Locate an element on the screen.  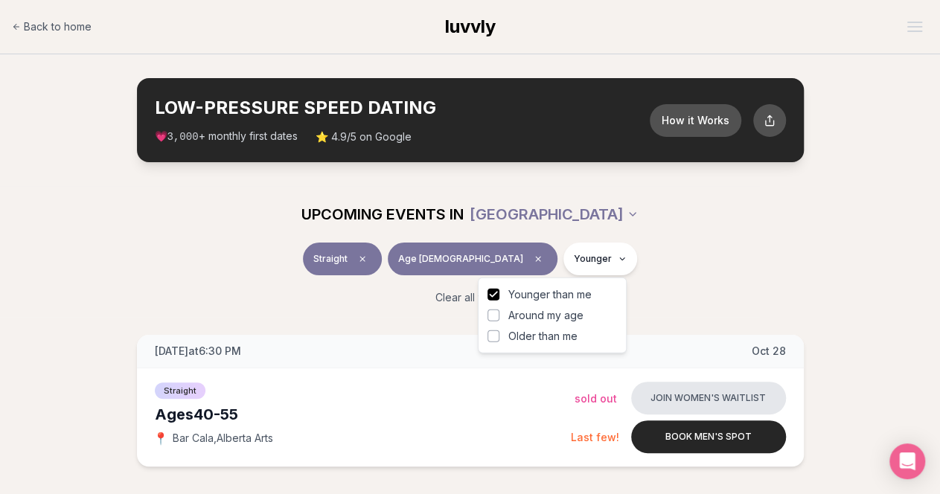
span: ⭐ 4.9/5 on Google is located at coordinates (363, 137).